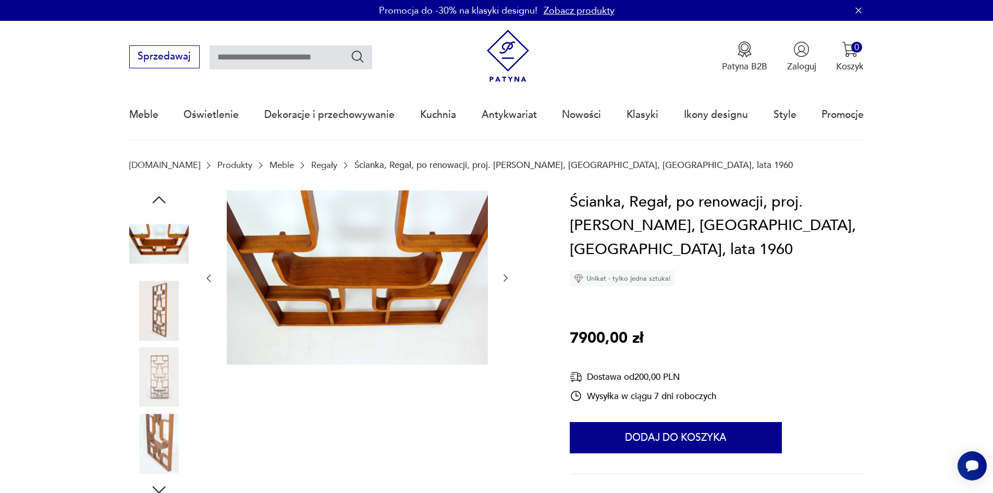 The height and width of the screenshot is (493, 993). I want to click on img: Patyna - sklep z meblami i dekoracjami vintage, so click(508, 56).